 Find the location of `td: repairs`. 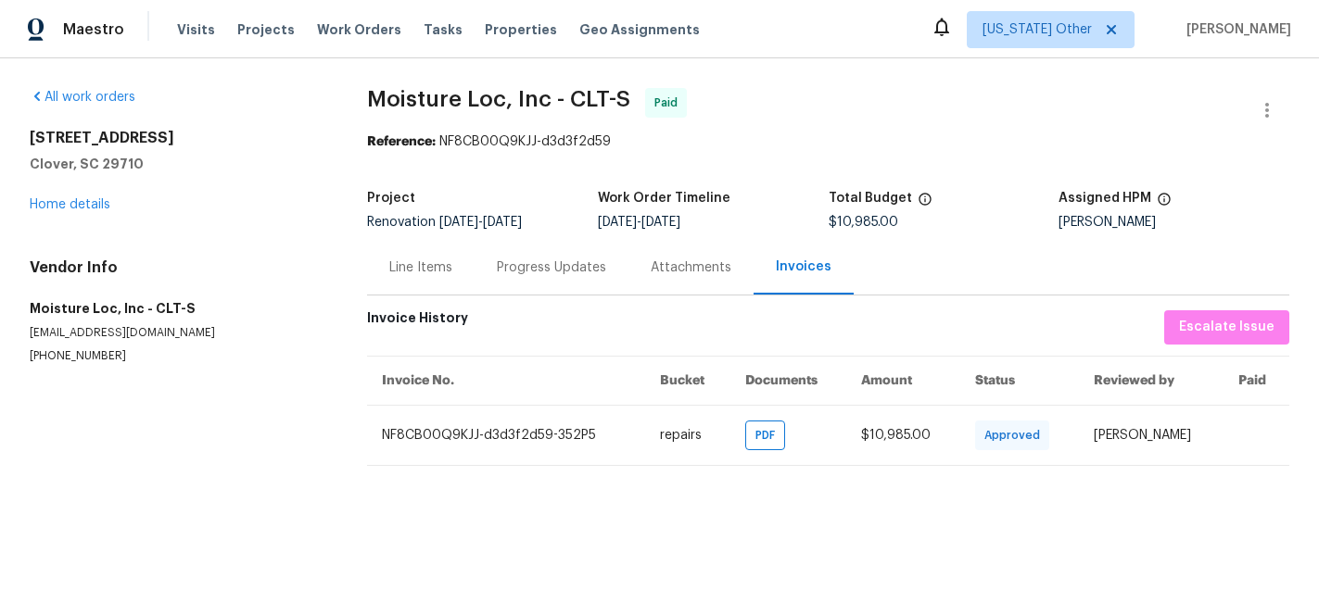

td: repairs is located at coordinates (687, 435).